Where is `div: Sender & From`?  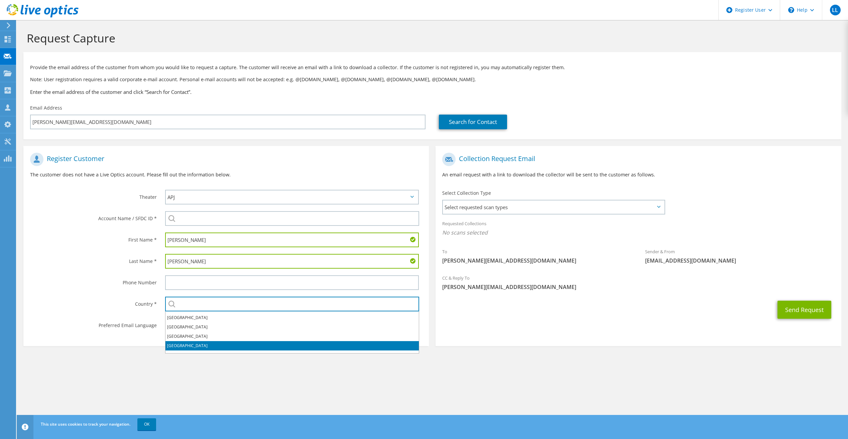 div: Sender & From is located at coordinates (740, 256).